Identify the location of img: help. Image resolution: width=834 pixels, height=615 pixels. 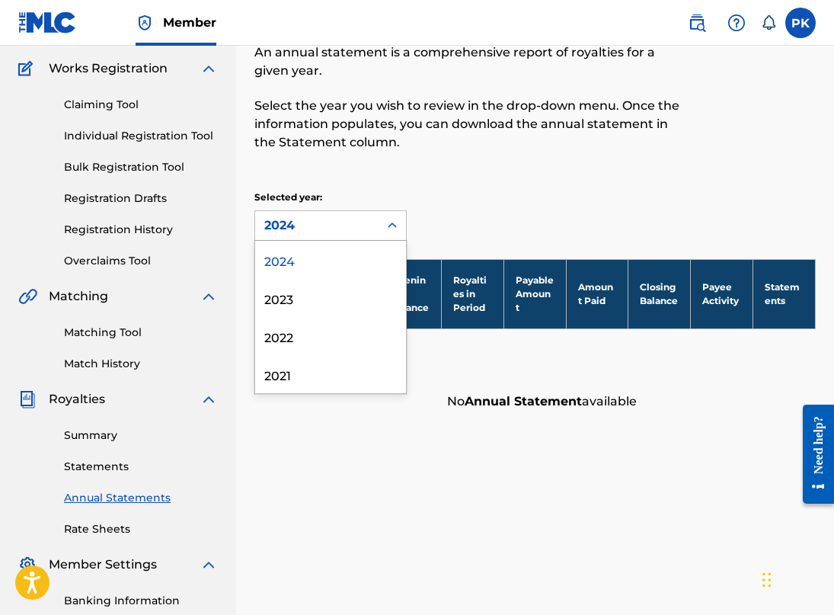
(736, 23).